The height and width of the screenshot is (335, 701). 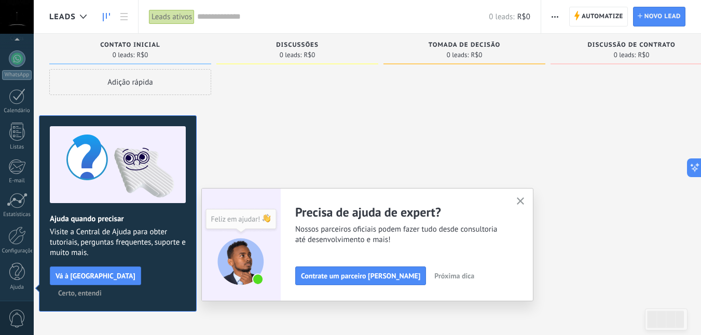 What do you see at coordinates (400, 212) in the screenshot?
I see `h2: Precisa de ajuda de expert?` at bounding box center [400, 212].